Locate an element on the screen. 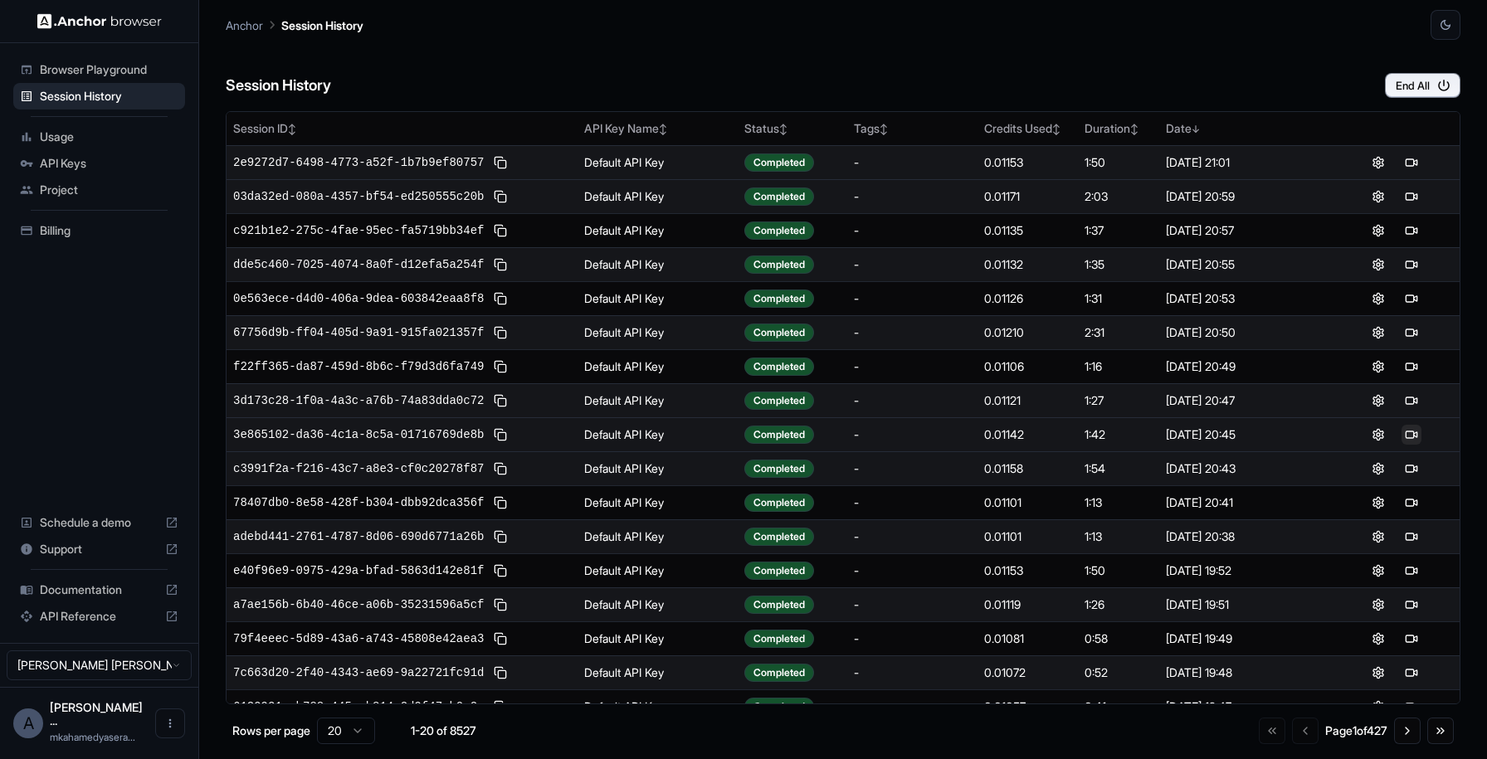 This screenshot has height=759, width=1487. div: 2:31 is located at coordinates (1119, 333).